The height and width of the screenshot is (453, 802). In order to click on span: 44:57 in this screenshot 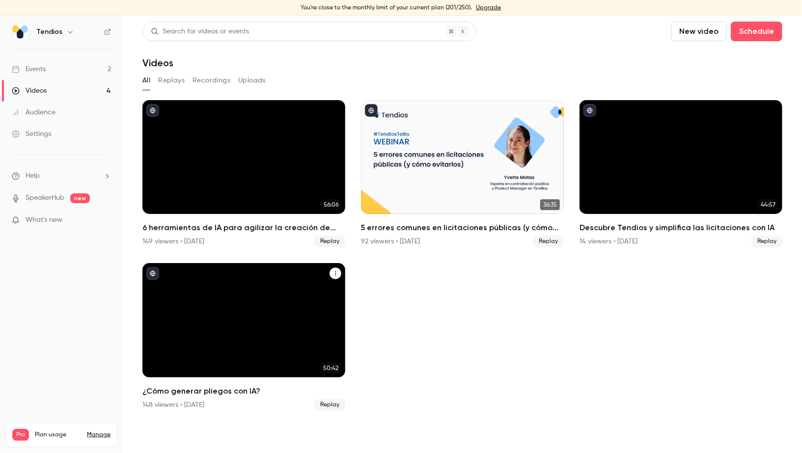, I will do `click(768, 205)`.